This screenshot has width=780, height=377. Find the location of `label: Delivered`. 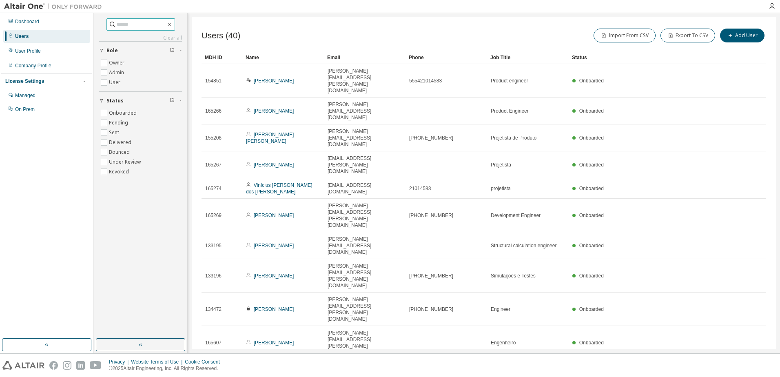

label: Delivered is located at coordinates (121, 142).